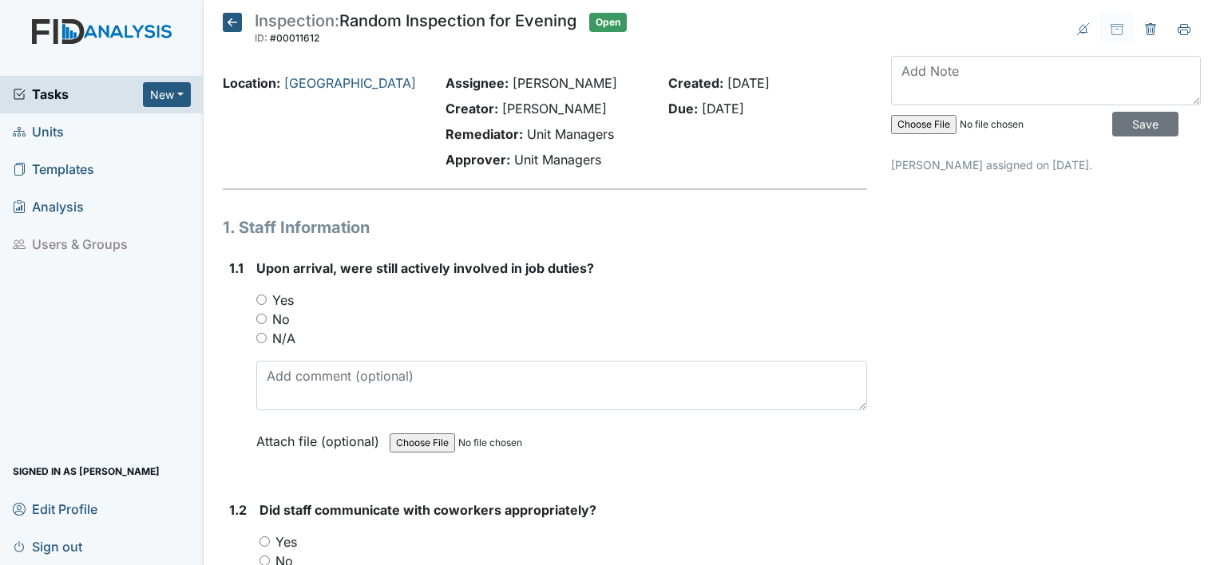 This screenshot has width=1220, height=565. What do you see at coordinates (48, 207) in the screenshot?
I see `span: Analysis` at bounding box center [48, 207].